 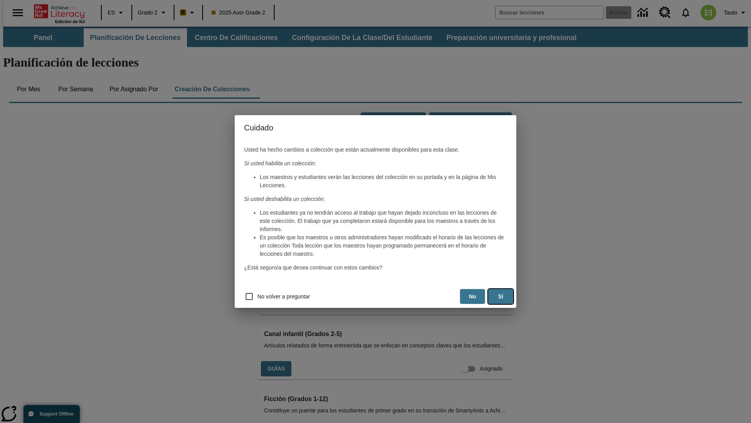 I want to click on h4: Cuidado, so click(x=376, y=128).